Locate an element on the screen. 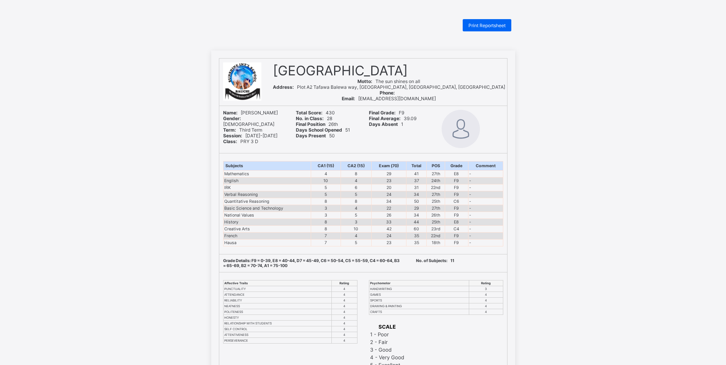 This screenshot has width=726, height=365. td: ATTENTIVENESS is located at coordinates (277, 335).